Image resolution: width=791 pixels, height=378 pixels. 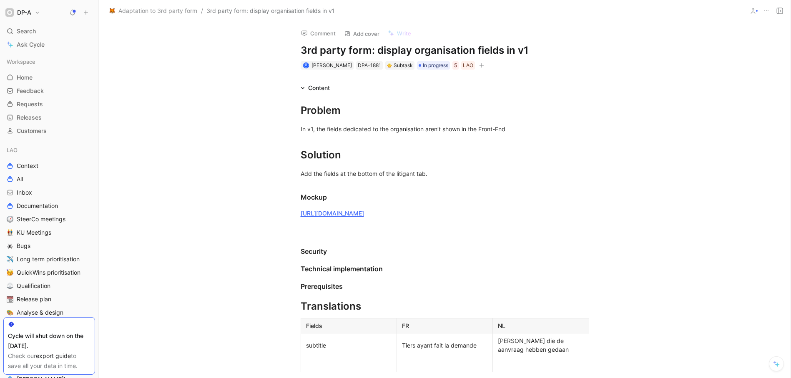 I want to click on div: Technical implementation, so click(x=445, y=269).